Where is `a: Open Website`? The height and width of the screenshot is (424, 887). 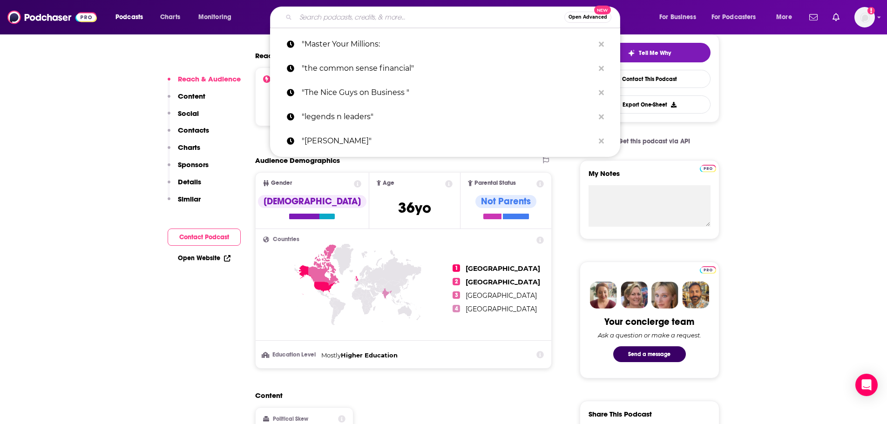
a: Open Website is located at coordinates (204, 258).